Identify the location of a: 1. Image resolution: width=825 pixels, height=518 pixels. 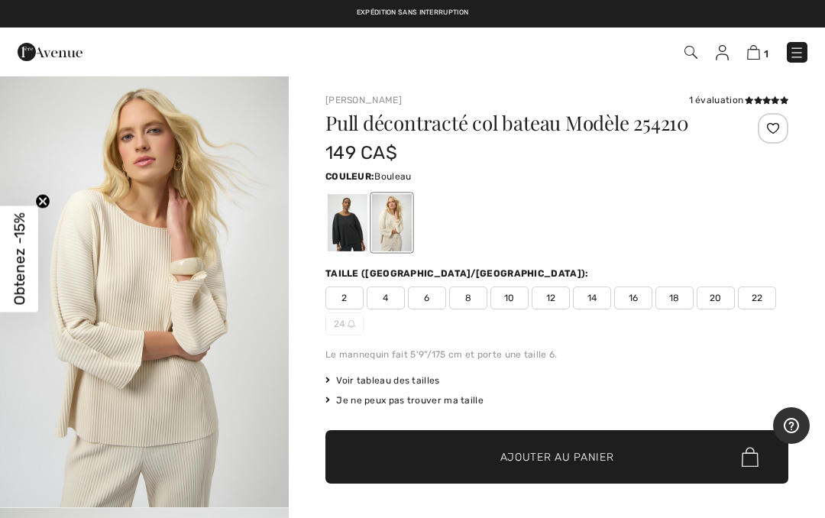
(758, 52).